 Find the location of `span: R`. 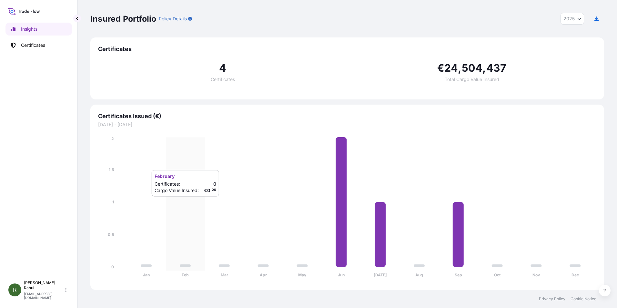

span: R is located at coordinates (15, 290).